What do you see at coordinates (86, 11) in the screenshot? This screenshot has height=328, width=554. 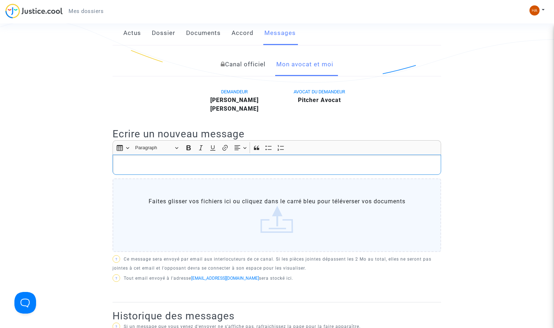 I see `a: Mes dossiers` at bounding box center [86, 11].